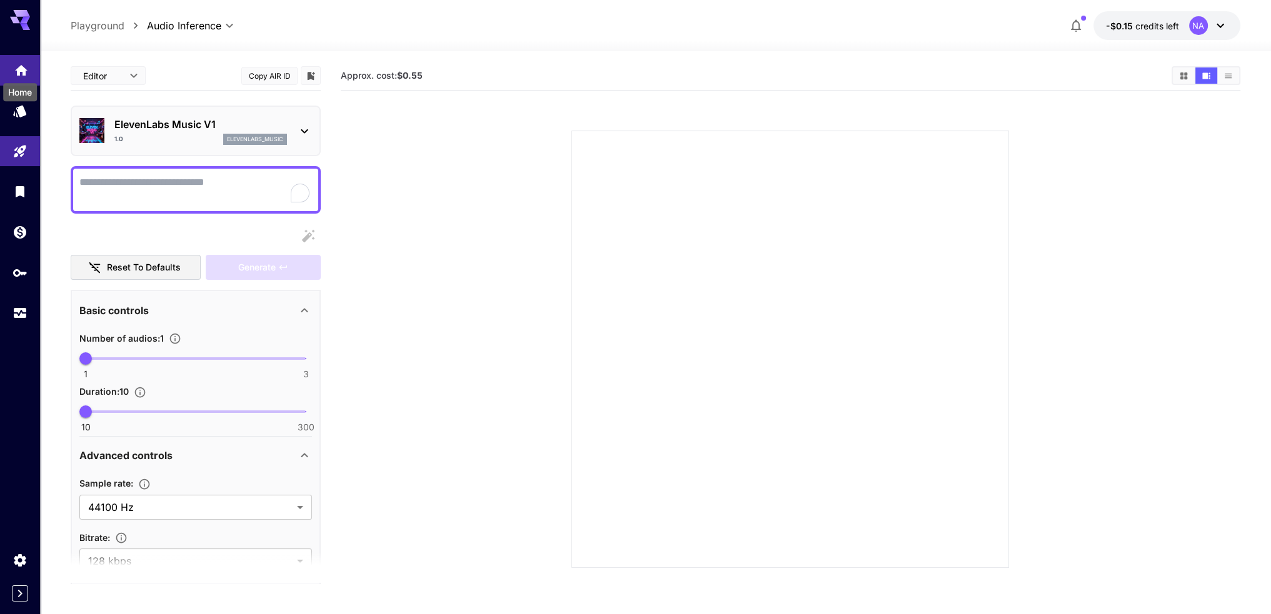 The height and width of the screenshot is (614, 1271). Describe the element at coordinates (94, 538) in the screenshot. I see `span: Bitrate :` at that location.